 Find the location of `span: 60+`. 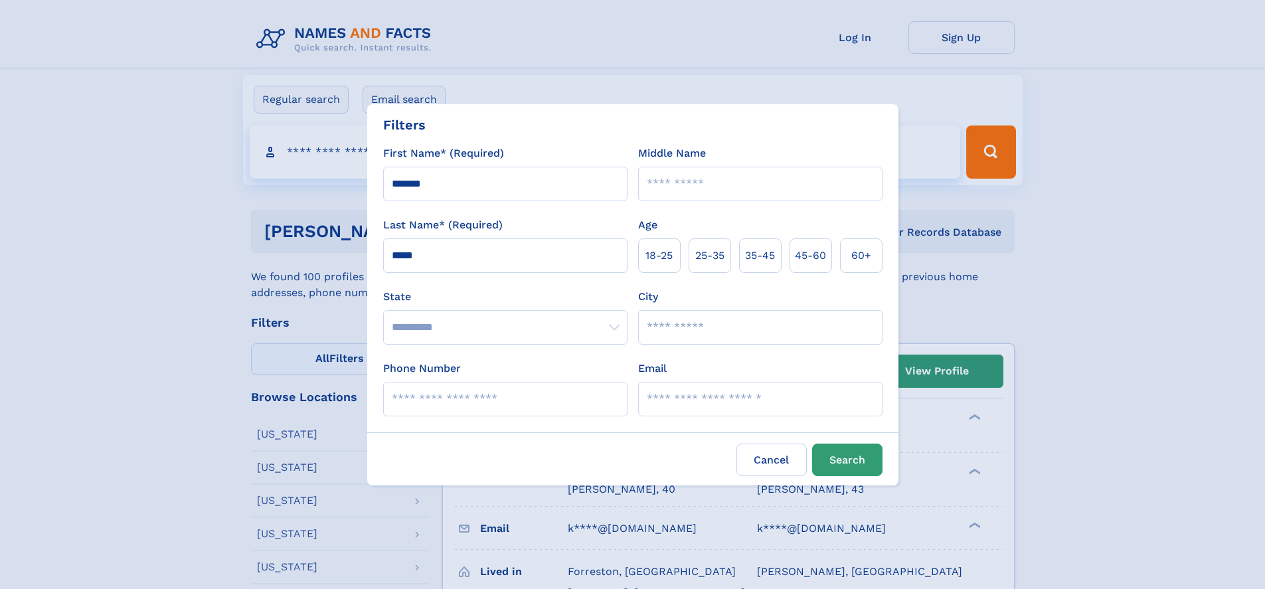

span: 60+ is located at coordinates (861, 256).